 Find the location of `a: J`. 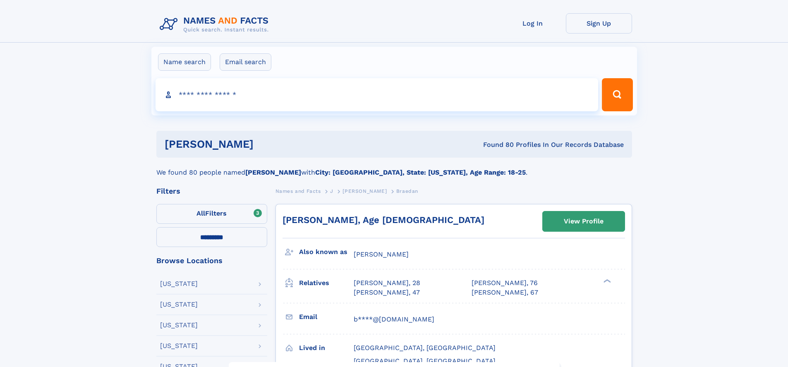

a: J is located at coordinates (332, 191).